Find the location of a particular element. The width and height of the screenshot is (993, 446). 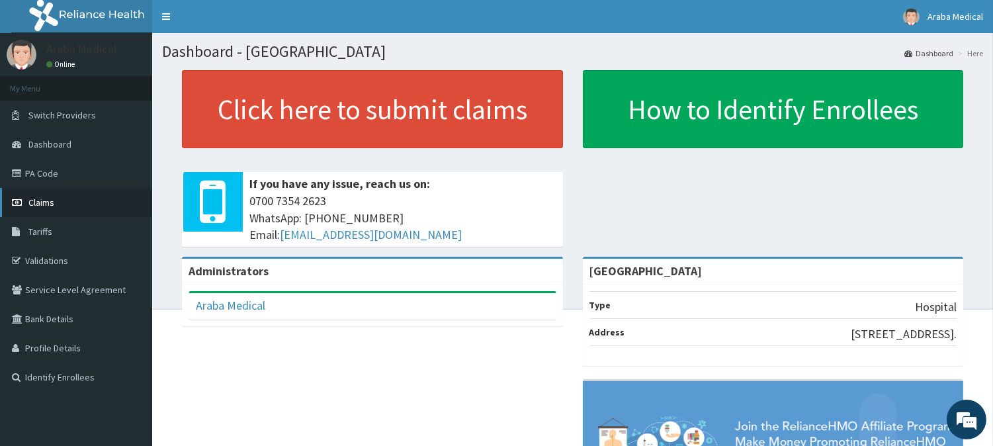

span: Araba Medical is located at coordinates (955, 17).